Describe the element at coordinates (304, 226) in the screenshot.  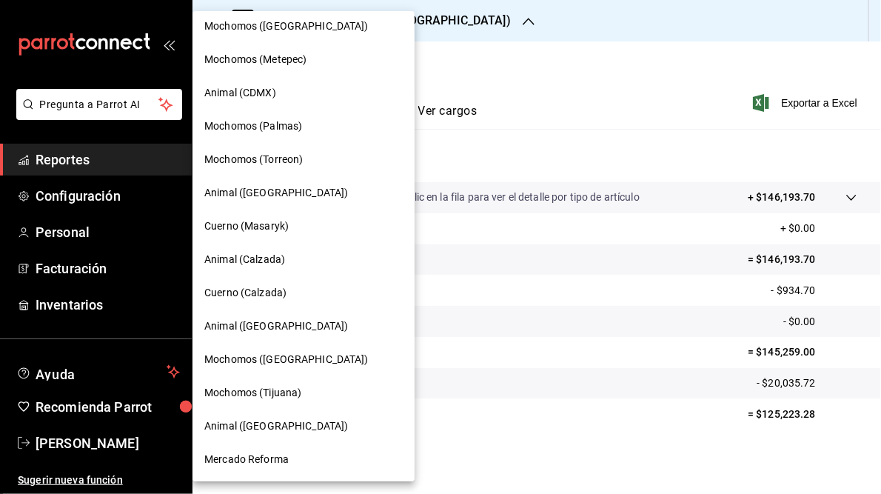
I see `div: Cuerno (Masaryk)` at that location.